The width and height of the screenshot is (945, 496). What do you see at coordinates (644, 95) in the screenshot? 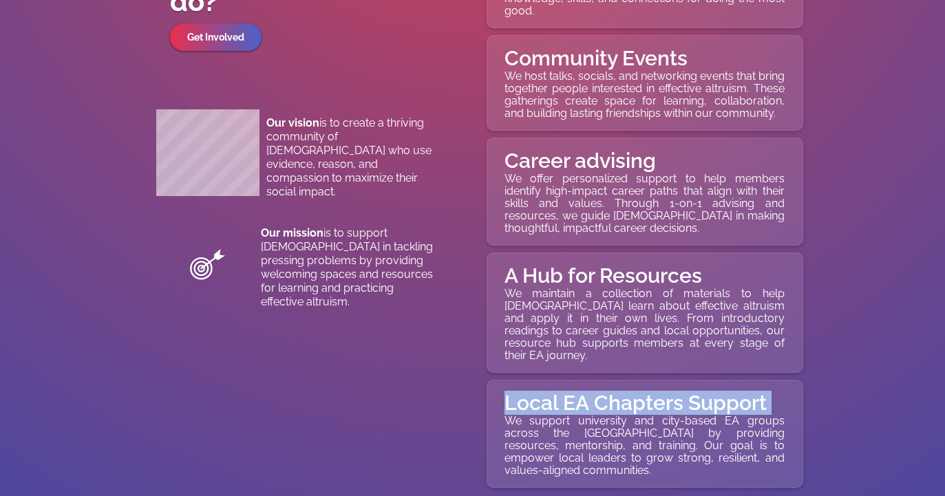
I see `p: We host talks, socials, and networking events that bring together people interested in effective ...` at bounding box center [644, 95].